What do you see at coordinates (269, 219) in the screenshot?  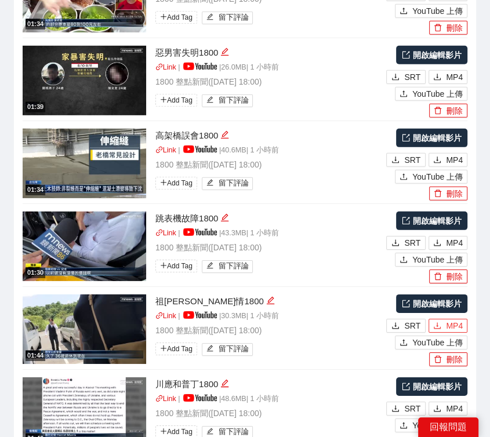 I see `div: 跳表機故障1800` at bounding box center [269, 219].